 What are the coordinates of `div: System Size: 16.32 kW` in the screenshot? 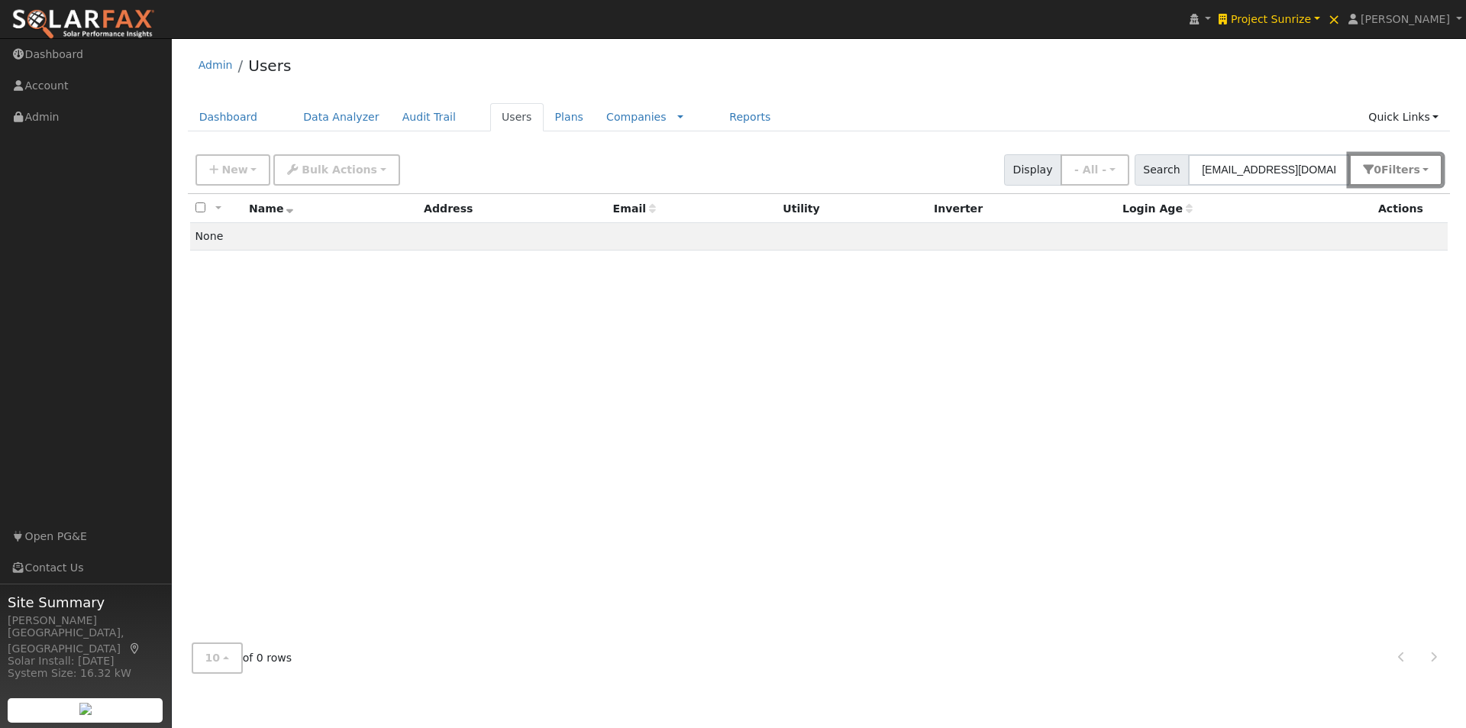 It's located at (86, 673).